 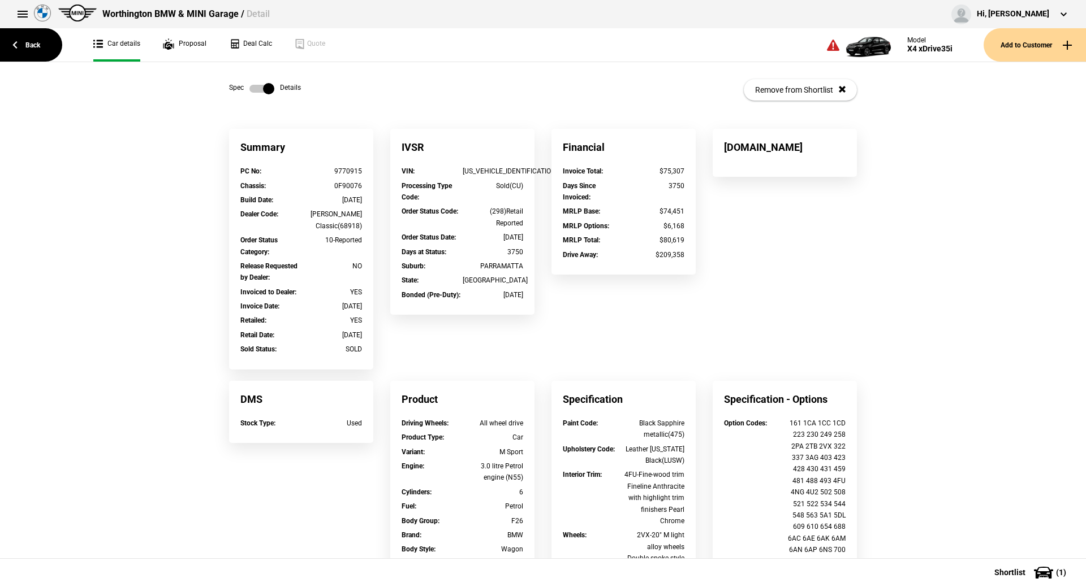 What do you see at coordinates (332, 171) in the screenshot?
I see `div: 9770915` at bounding box center [332, 171].